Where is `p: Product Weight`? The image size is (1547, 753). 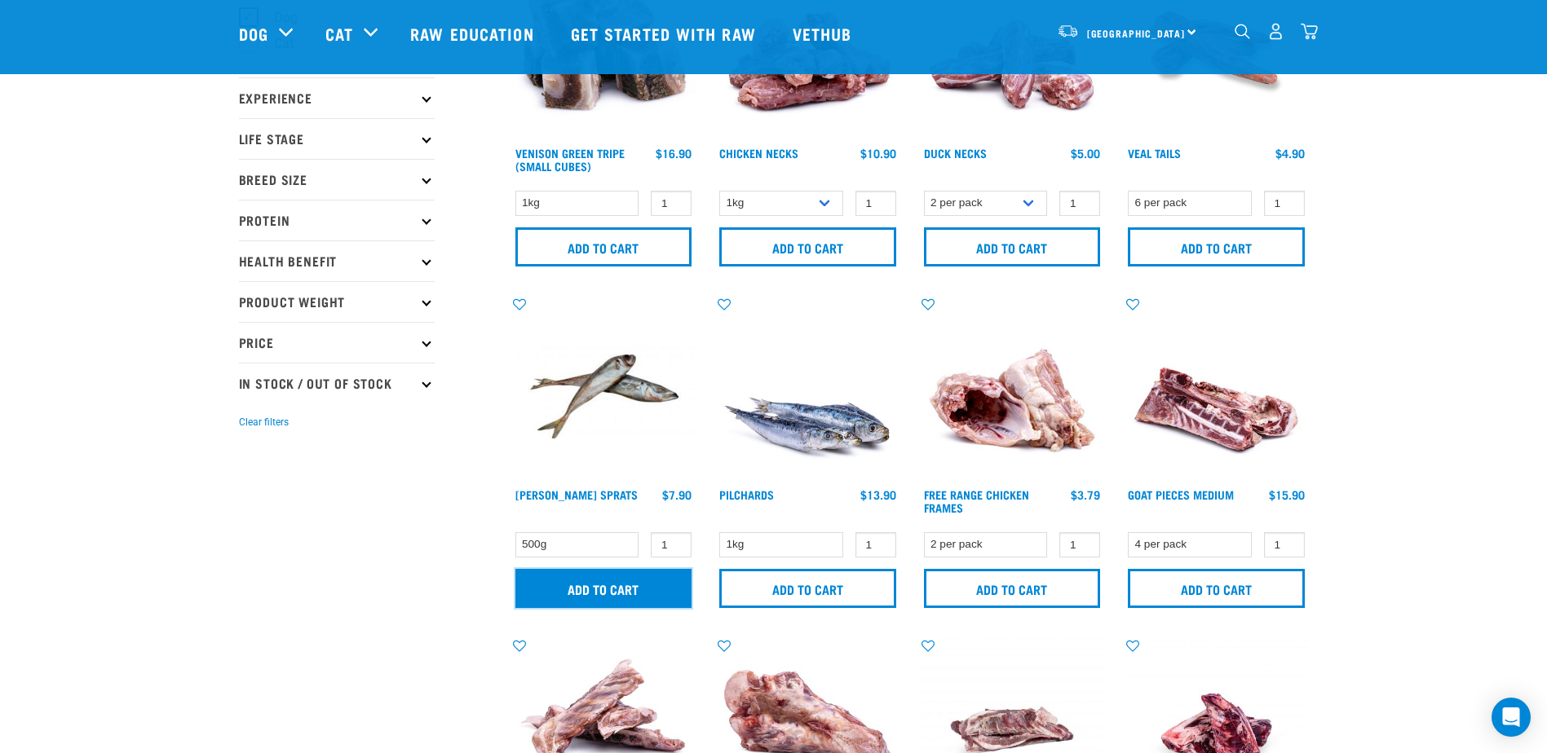 p: Product Weight is located at coordinates (337, 302).